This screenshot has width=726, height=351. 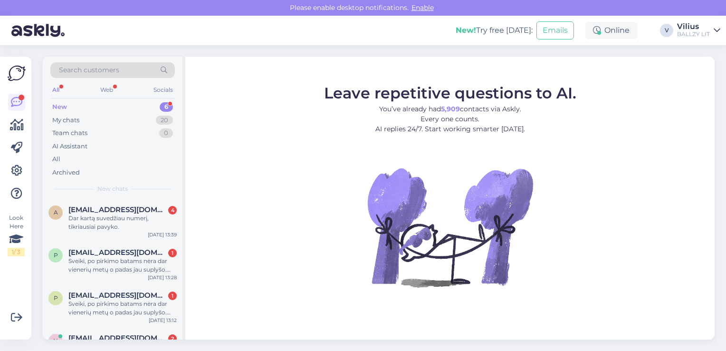 What do you see at coordinates (16, 235) in the screenshot?
I see `div: Look Here` at bounding box center [16, 235].